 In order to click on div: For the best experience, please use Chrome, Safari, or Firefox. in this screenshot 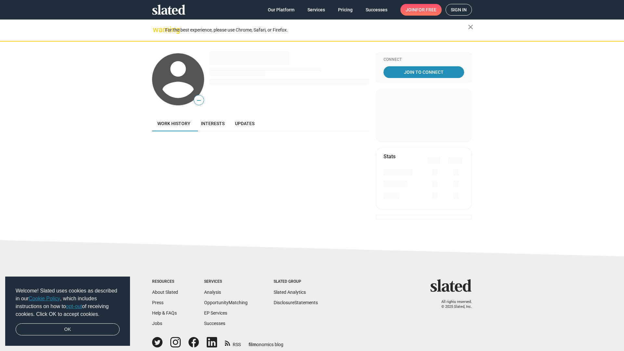, I will do `click(316, 30)`.